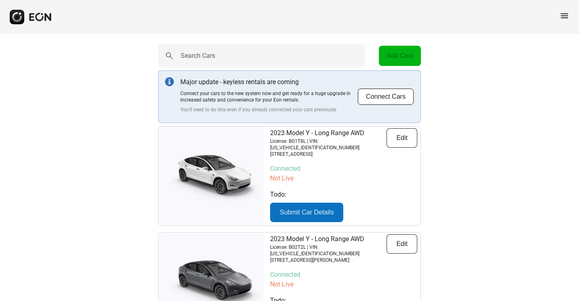 This screenshot has height=301, width=579. What do you see at coordinates (269, 82) in the screenshot?
I see `p: Major update - keyless rentals are coming` at bounding box center [269, 82].